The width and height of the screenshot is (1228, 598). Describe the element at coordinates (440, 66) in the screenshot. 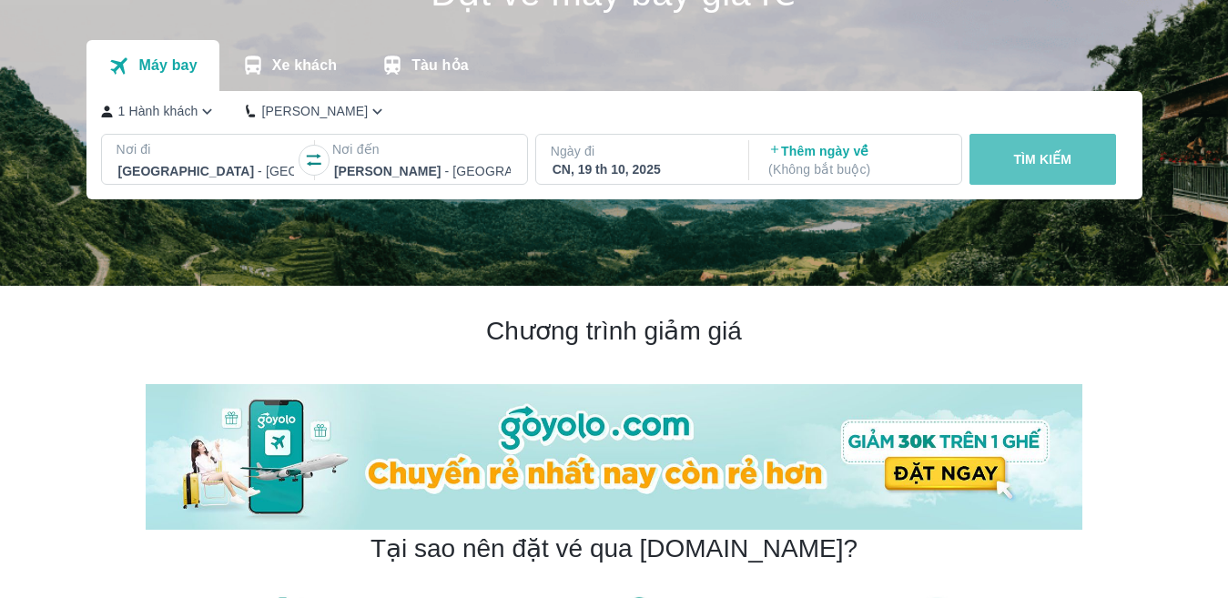

I see `p: Tàu hỏa` at that location.